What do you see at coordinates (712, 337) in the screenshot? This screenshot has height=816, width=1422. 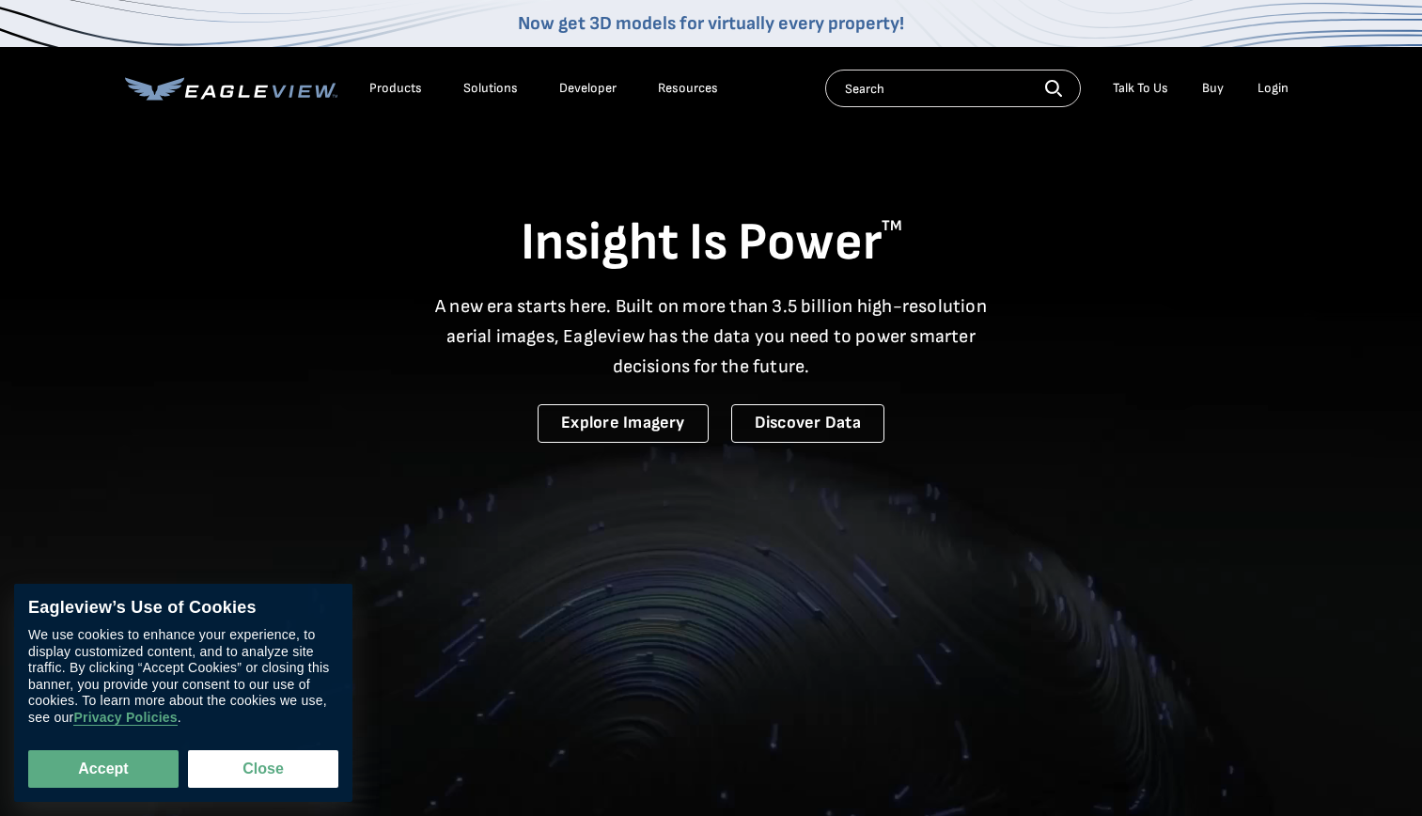 I see `p: A new era starts here. Built on more than 3.5 billion high-resolution aerial images, Eagleview ha...` at bounding box center [712, 337].